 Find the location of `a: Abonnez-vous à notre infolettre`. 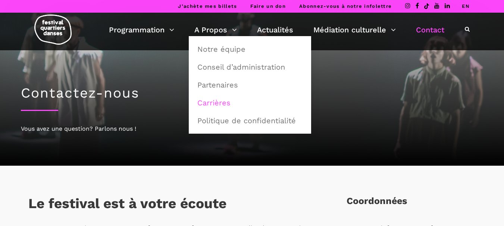

a: Abonnez-vous à notre infolettre is located at coordinates (345, 6).